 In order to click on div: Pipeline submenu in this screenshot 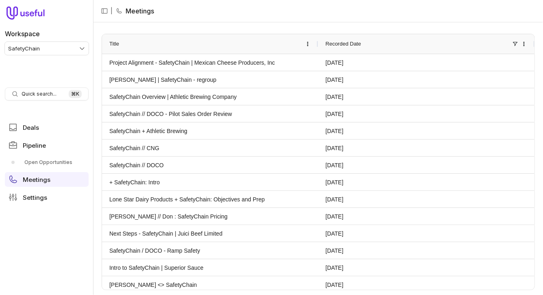, I will do `click(47, 162)`.